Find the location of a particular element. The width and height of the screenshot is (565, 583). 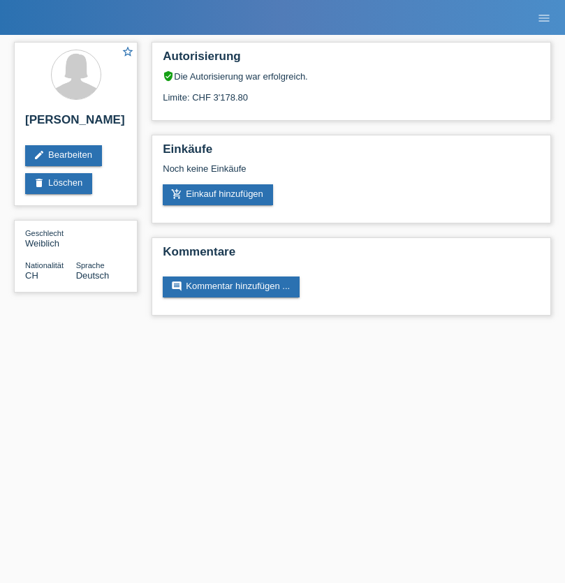

i: add_shopping_cart is located at coordinates (177, 194).